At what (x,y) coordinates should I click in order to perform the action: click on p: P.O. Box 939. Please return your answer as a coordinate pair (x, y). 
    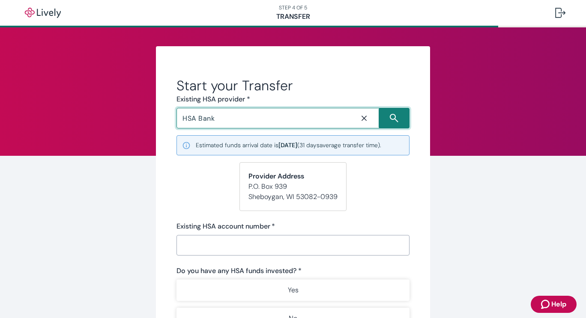
    Looking at the image, I should click on (293, 187).